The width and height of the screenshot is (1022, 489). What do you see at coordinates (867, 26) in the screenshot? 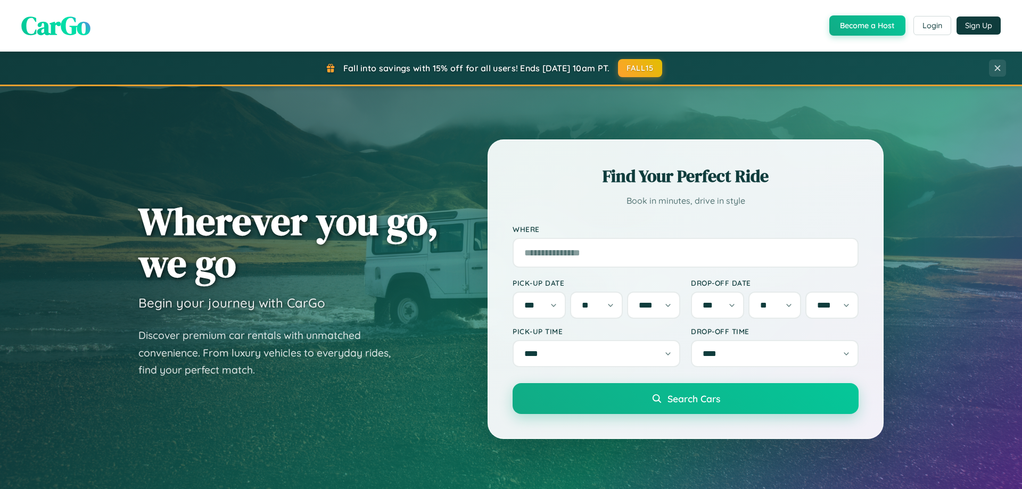
I see `button: Become a Host` at bounding box center [867, 26].